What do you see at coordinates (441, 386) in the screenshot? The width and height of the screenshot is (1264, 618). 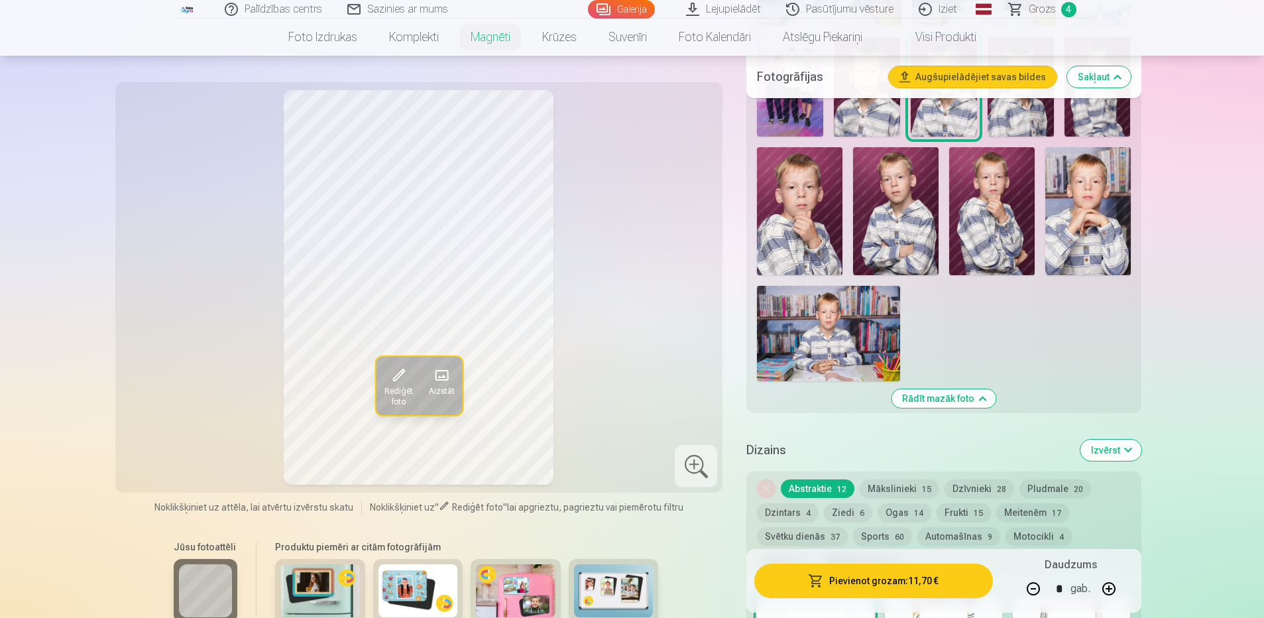 I see `button: Aizstāt` at bounding box center [441, 386].